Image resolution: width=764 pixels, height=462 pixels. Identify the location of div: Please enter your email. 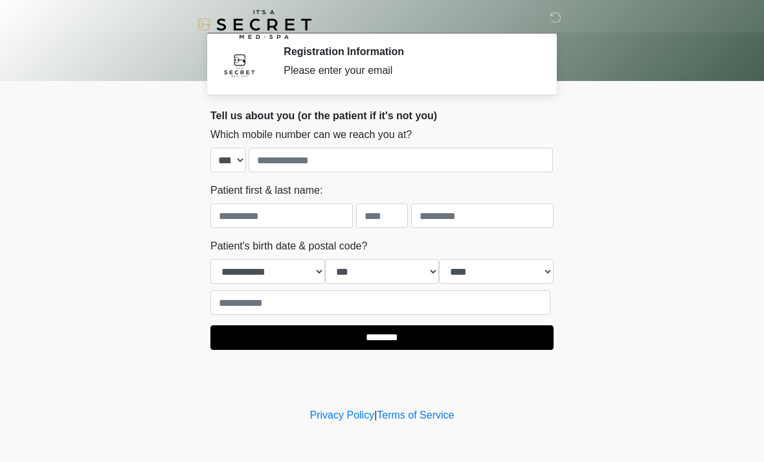
(409, 71).